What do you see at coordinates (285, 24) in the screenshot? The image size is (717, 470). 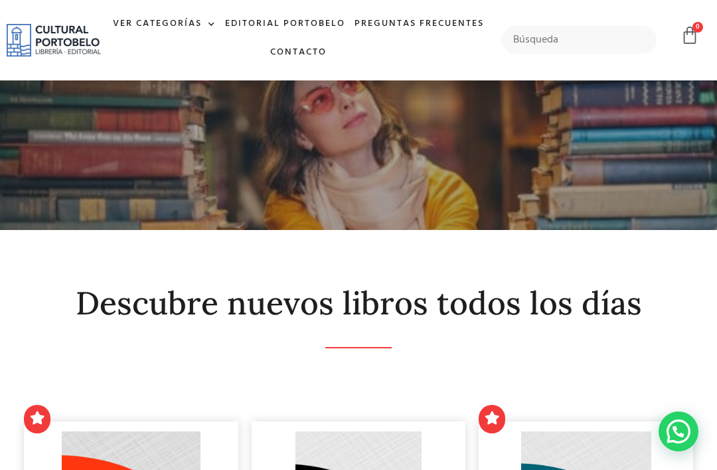 I see `a: Editorial Portobelo` at bounding box center [285, 24].